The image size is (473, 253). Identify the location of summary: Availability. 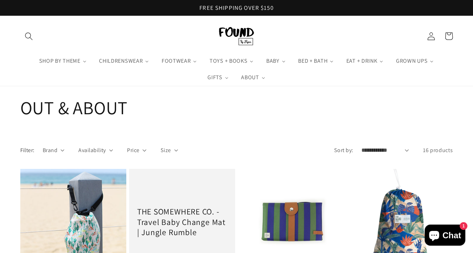
(96, 150).